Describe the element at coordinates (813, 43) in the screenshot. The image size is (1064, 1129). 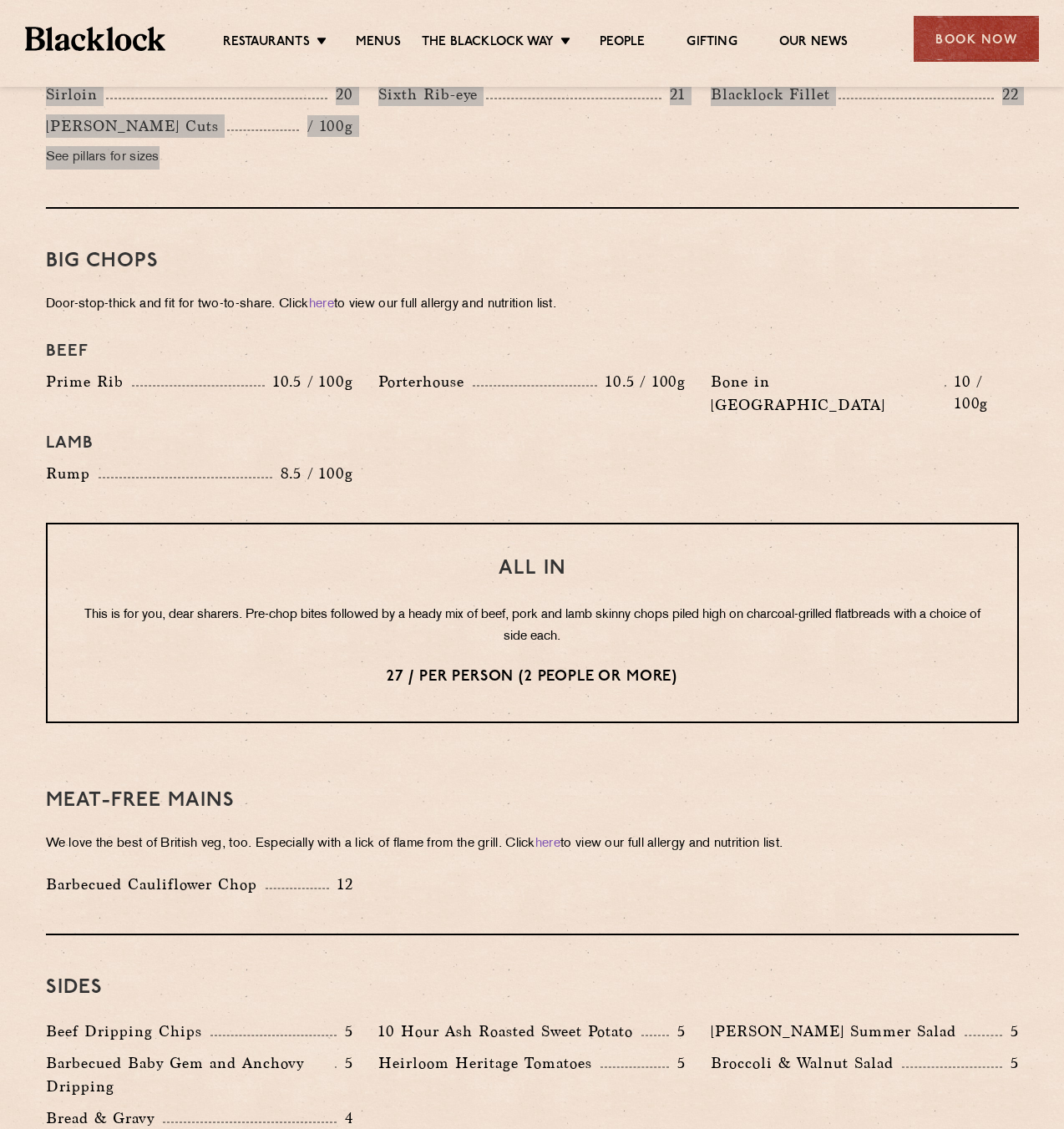
I see `a: Our News` at that location.